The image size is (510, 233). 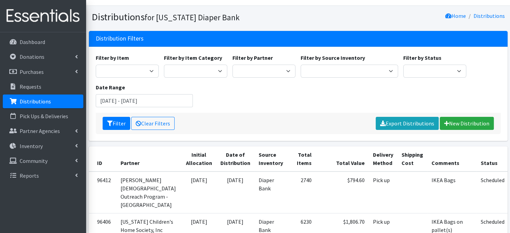 I want to click on a: New Distribution, so click(x=466, y=124).